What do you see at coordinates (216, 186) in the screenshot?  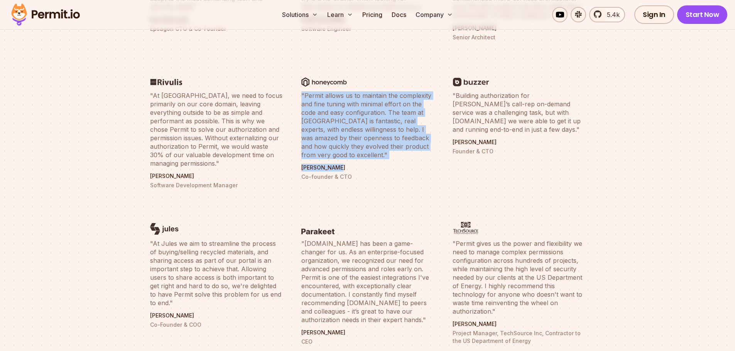 I see `p: Software Development Manager` at bounding box center [216, 186].